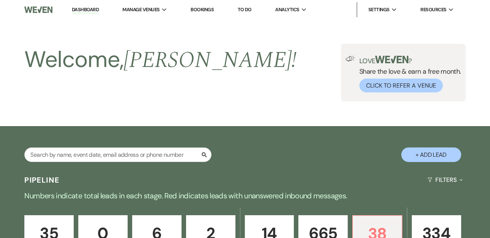 Image resolution: width=490 pixels, height=238 pixels. I want to click on img: loud-speaker-illustration.svg, so click(350, 59).